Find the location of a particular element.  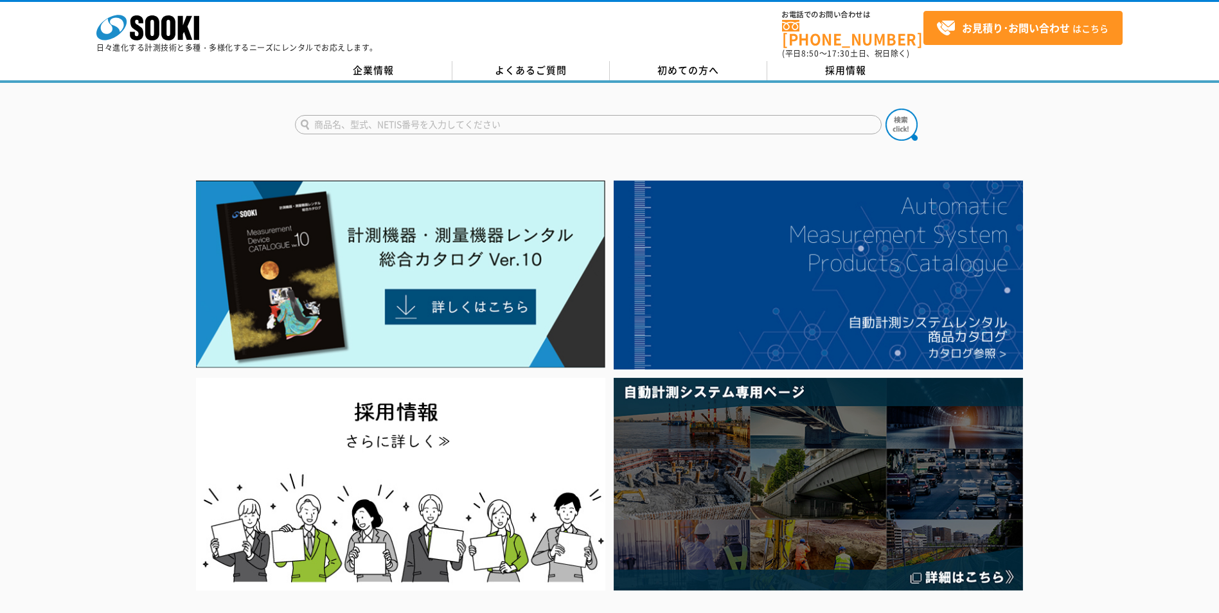

a: よくあるご質問 is located at coordinates (531, 71).